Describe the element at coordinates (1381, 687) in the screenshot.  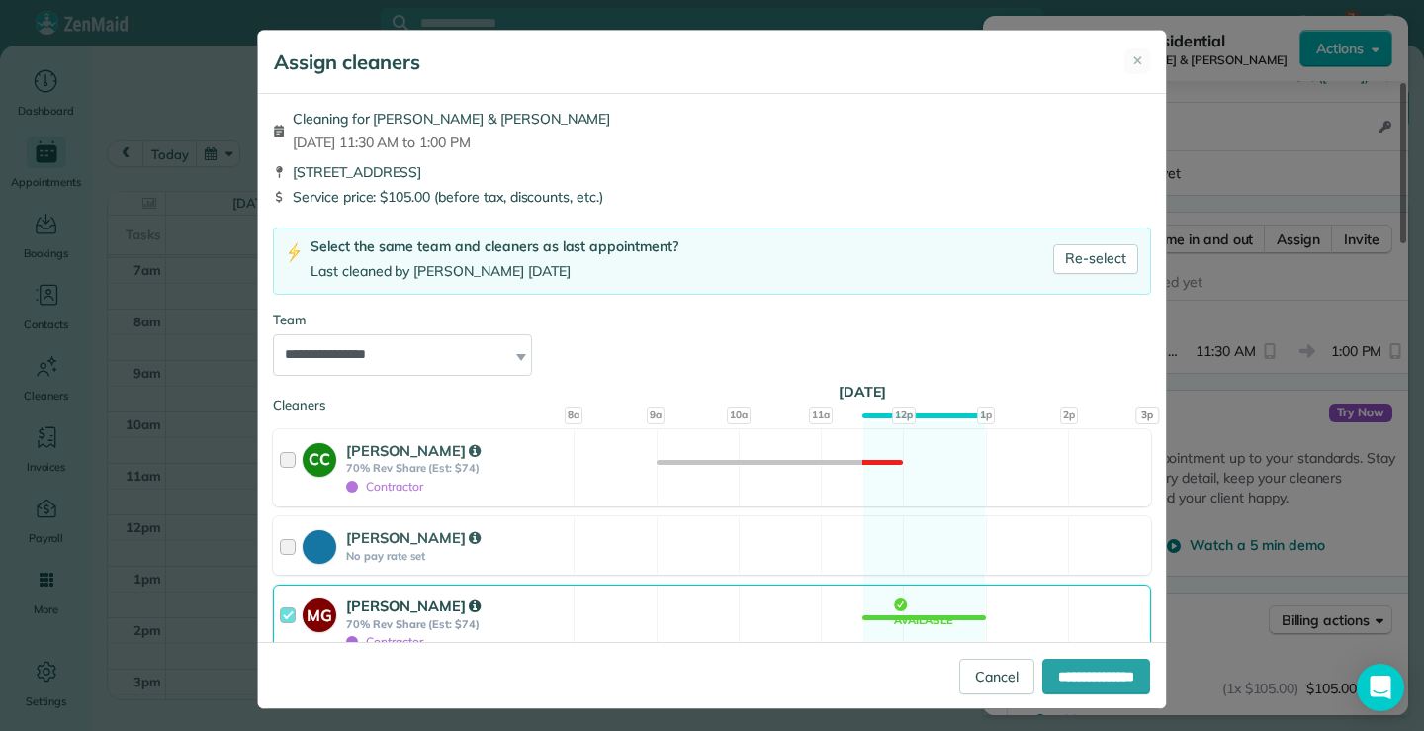
I see `div: Open Intercom Messenger` at that location.